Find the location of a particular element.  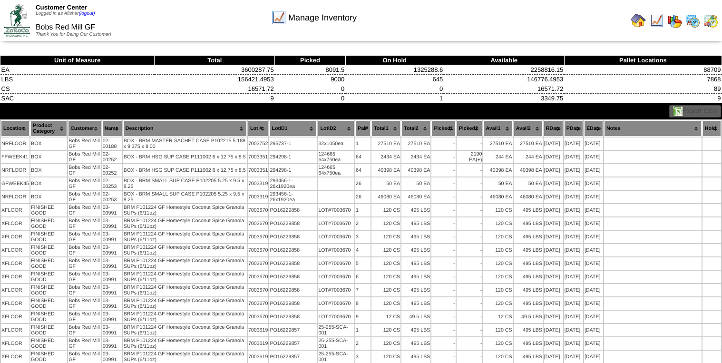

td: 3 is located at coordinates (363, 237).